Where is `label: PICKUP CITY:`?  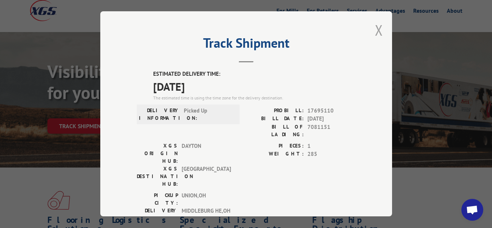 label: PICKUP CITY: is located at coordinates (157, 200).